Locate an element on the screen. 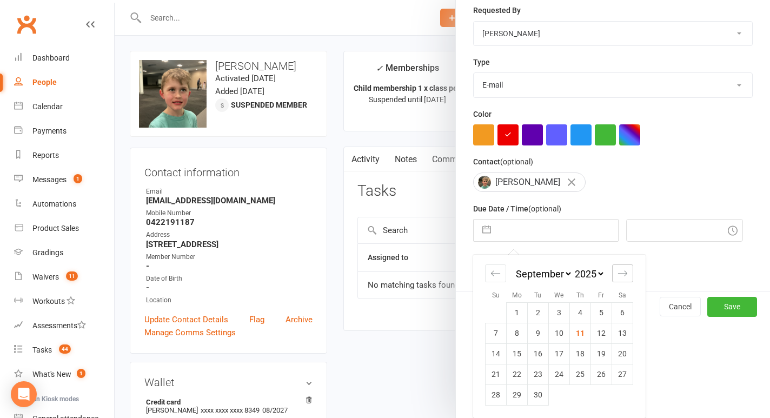  label: Due Date / Time is located at coordinates (517, 209).